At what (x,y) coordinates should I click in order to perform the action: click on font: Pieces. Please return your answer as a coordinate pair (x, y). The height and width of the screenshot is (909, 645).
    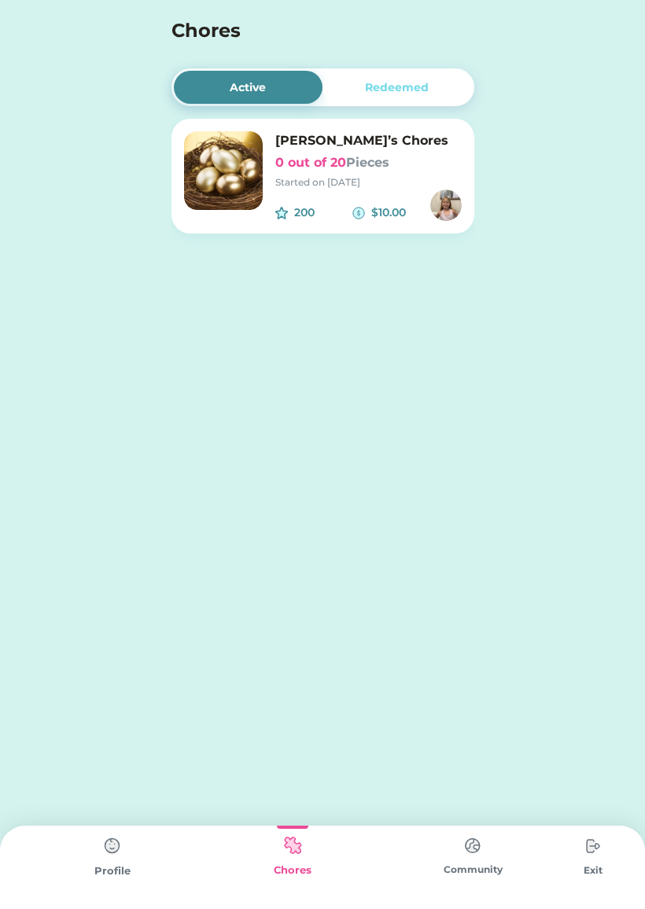
    Looking at the image, I should click on (367, 162).